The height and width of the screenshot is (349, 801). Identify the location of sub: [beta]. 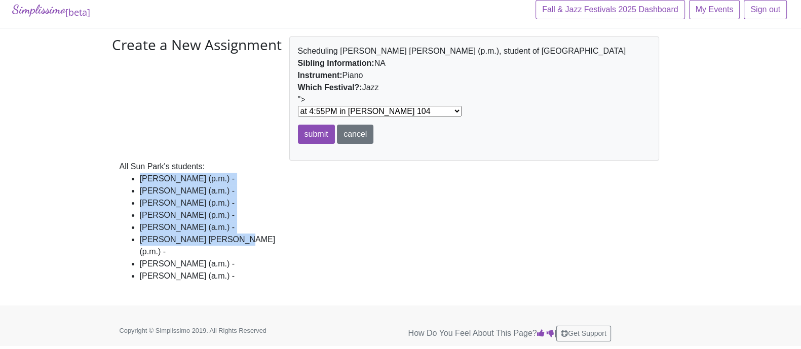
(77, 12).